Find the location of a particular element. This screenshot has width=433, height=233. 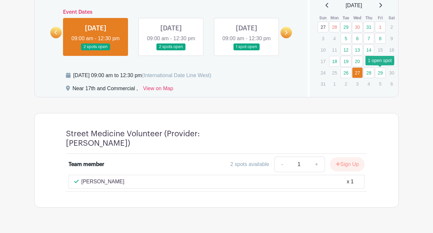

p: 9 is located at coordinates (391, 38).